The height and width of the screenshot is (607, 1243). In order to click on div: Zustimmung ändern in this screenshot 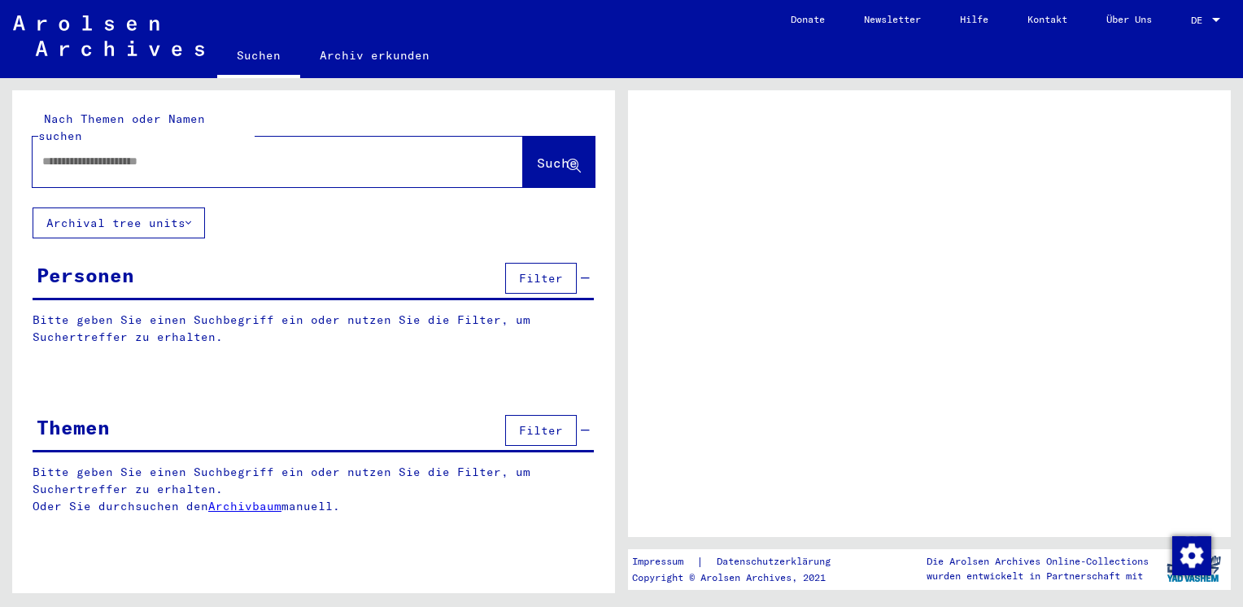, I will do `click(1191, 555)`.